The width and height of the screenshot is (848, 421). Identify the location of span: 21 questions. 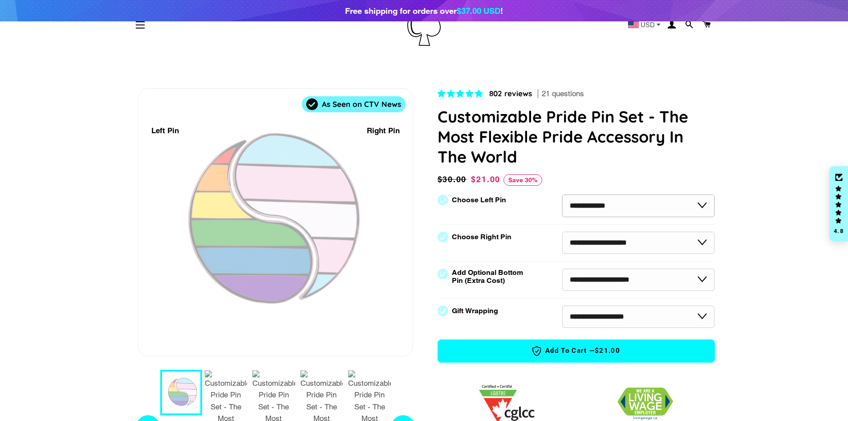
(563, 94).